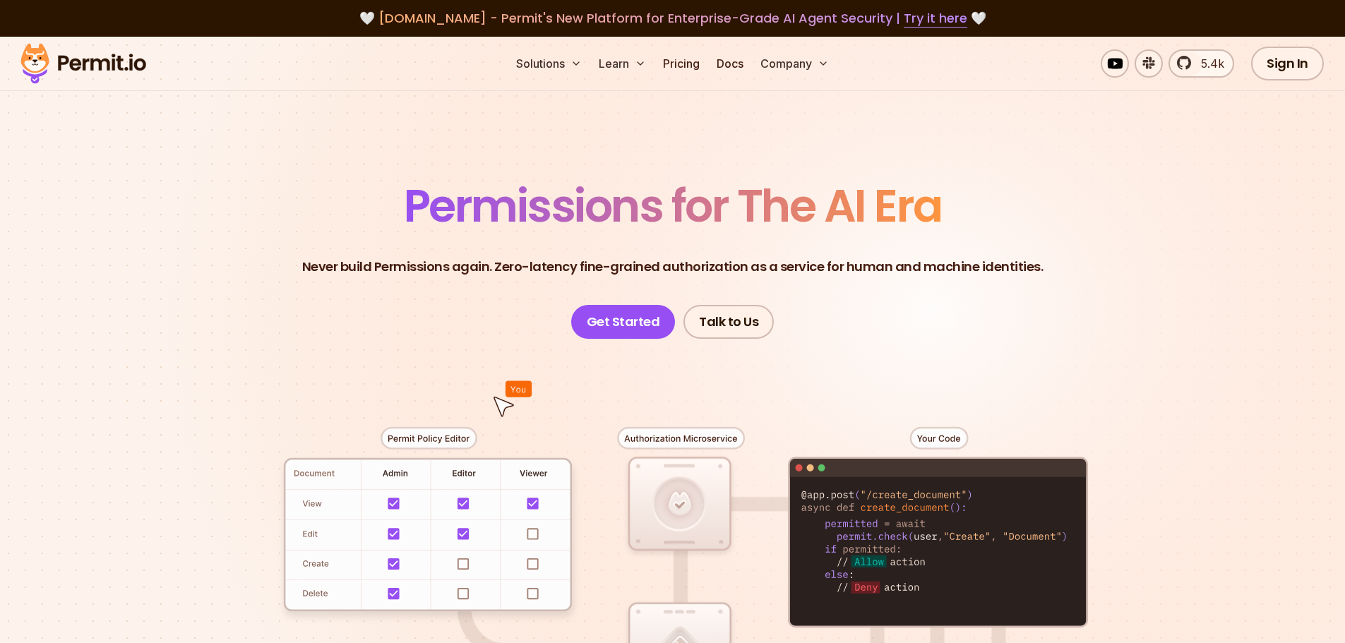 The image size is (1345, 643). Describe the element at coordinates (1201, 64) in the screenshot. I see `a: 5.4k` at that location.